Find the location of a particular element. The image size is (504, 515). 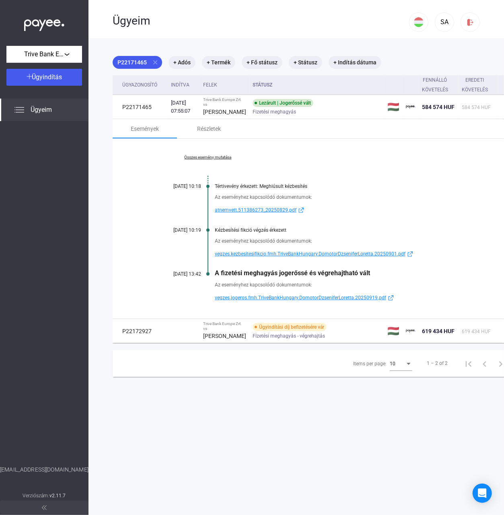

div: Lezárult | Jogerőssé vált is located at coordinates (283, 103).